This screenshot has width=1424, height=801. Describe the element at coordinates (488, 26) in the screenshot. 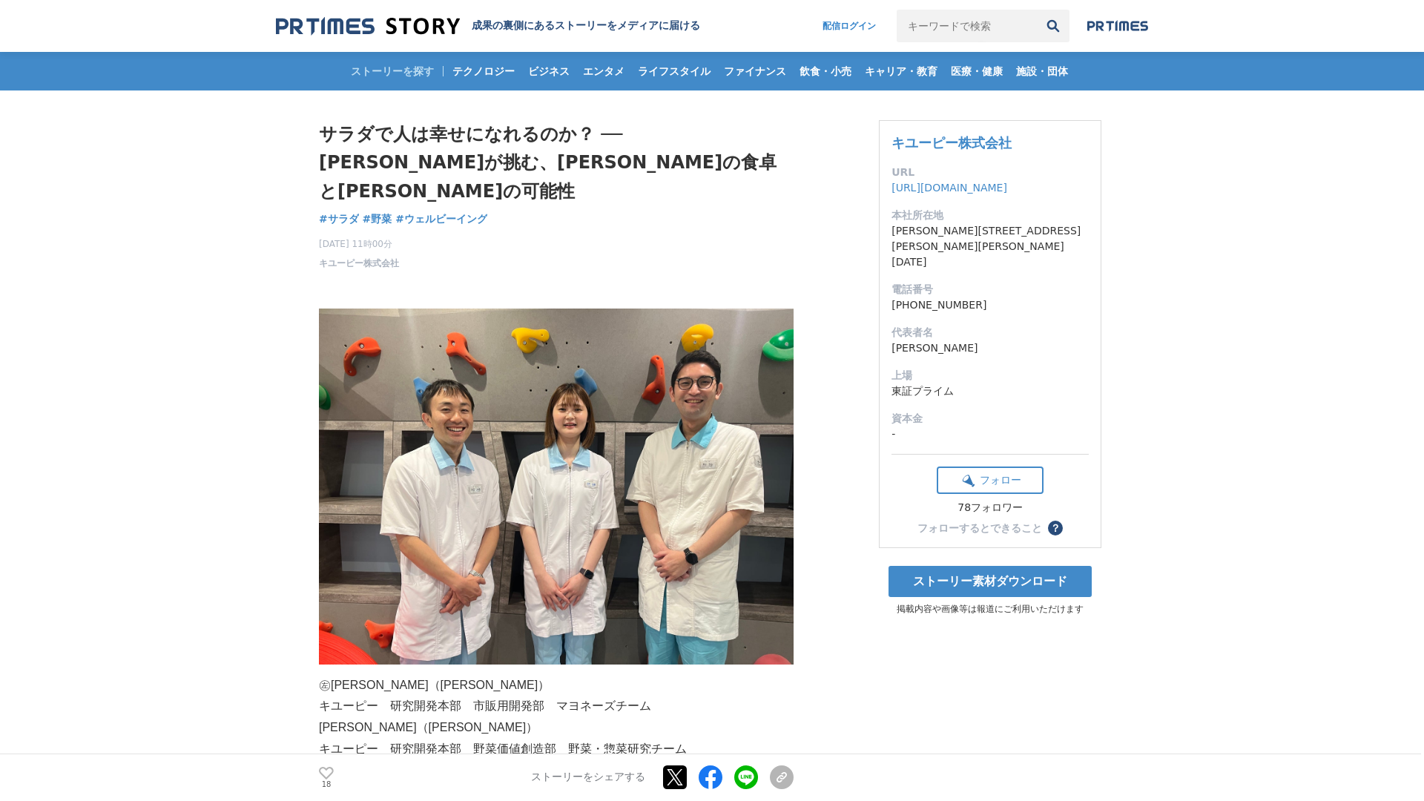

I see `a: 成果の裏側にあるストーリーをメディアに届ける 成果の裏側にあるストーリーをメディアに届ける` at that location.